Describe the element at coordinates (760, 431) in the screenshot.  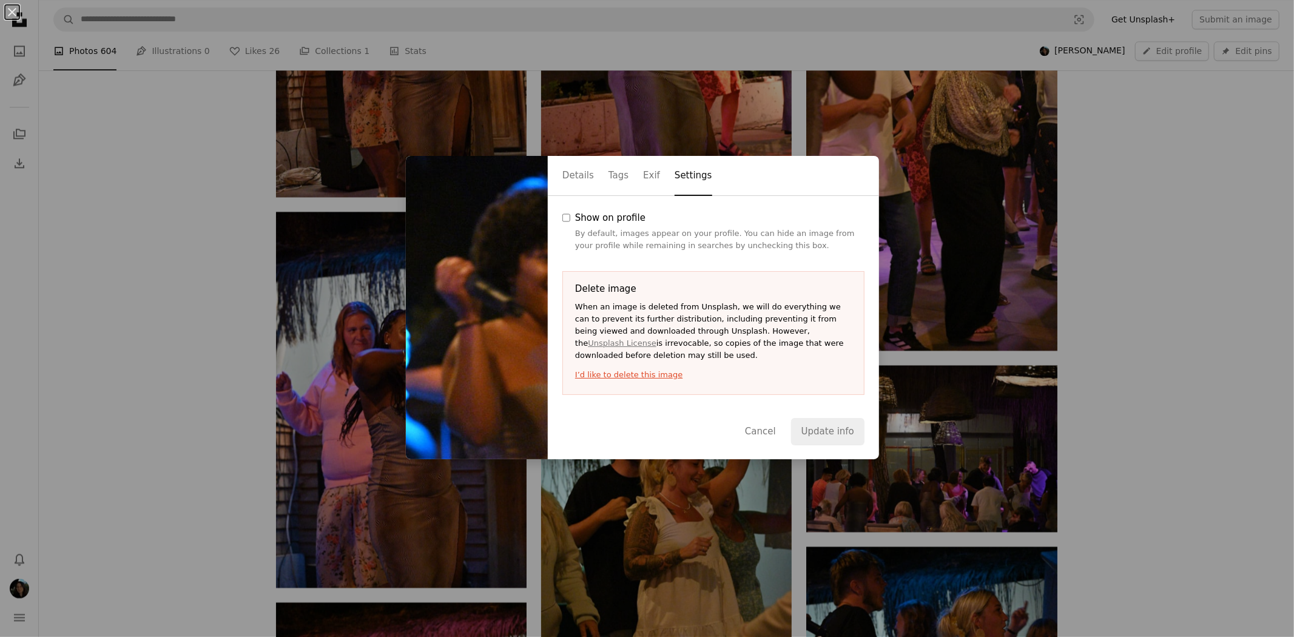
I see `button: Cancel` at that location.